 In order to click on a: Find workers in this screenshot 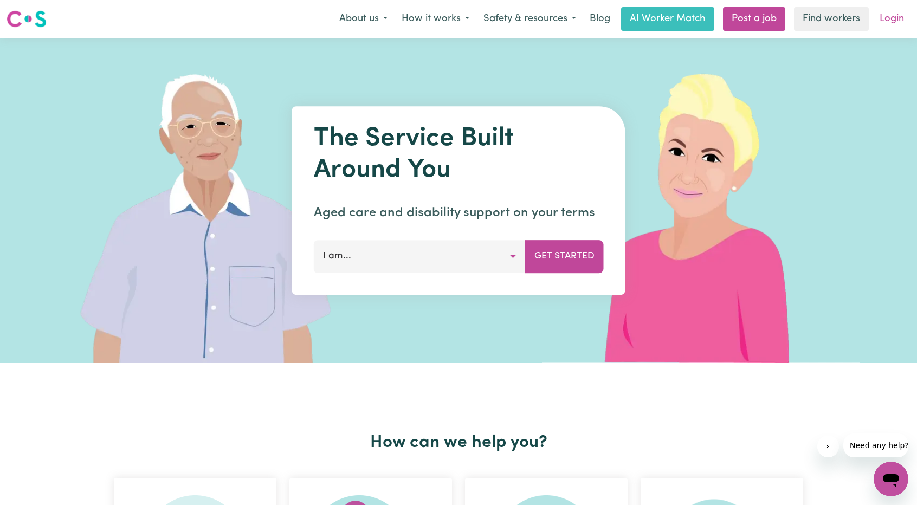, I will do `click(831, 19)`.